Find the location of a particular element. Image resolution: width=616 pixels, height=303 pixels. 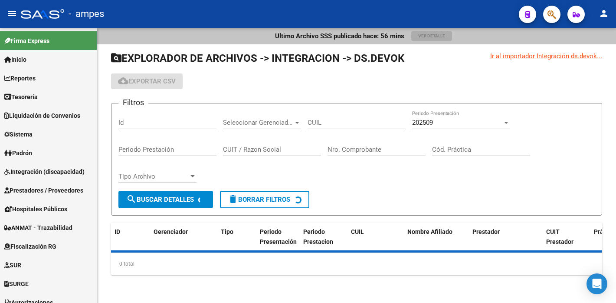

datatable-header-cell: ID is located at coordinates (131, 237).